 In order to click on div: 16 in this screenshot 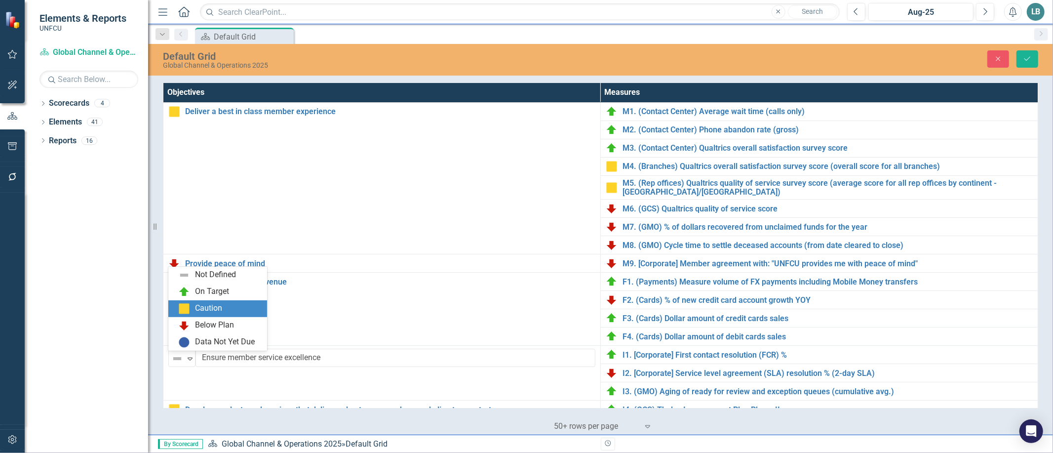, I will do `click(89, 140)`.